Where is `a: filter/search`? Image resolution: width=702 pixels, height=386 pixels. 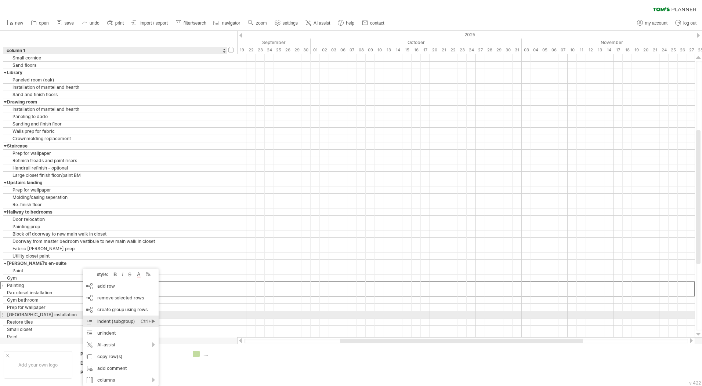
a: filter/search is located at coordinates (191, 23).